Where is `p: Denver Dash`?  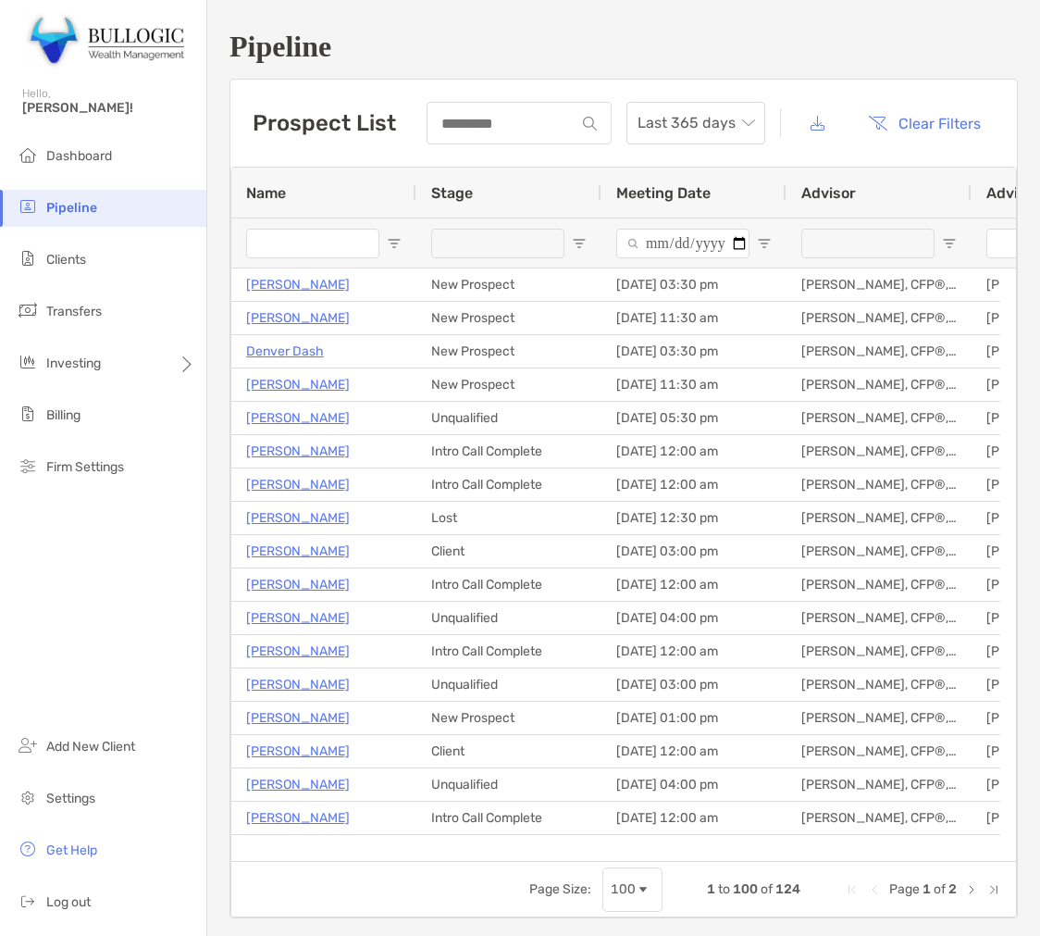
p: Denver Dash is located at coordinates (285, 351).